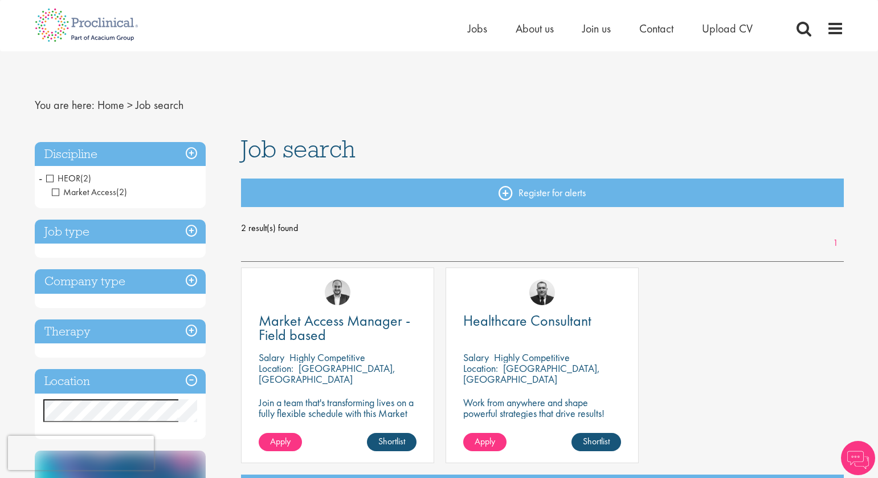 The image size is (878, 478). Describe the element at coordinates (120, 154) in the screenshot. I see `h3: Discipline` at that location.